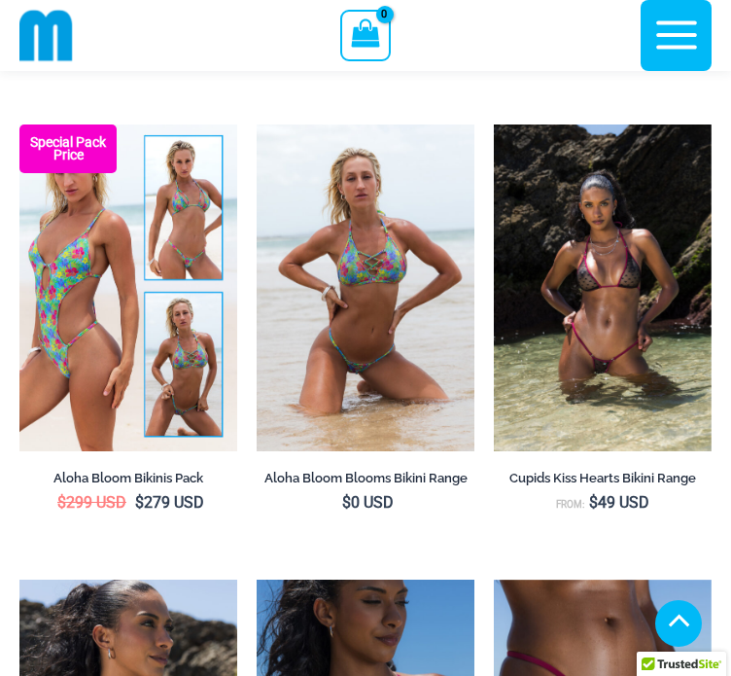  I want to click on a: Cupids Kiss Hearts Bikini Range, so click(603, 481).